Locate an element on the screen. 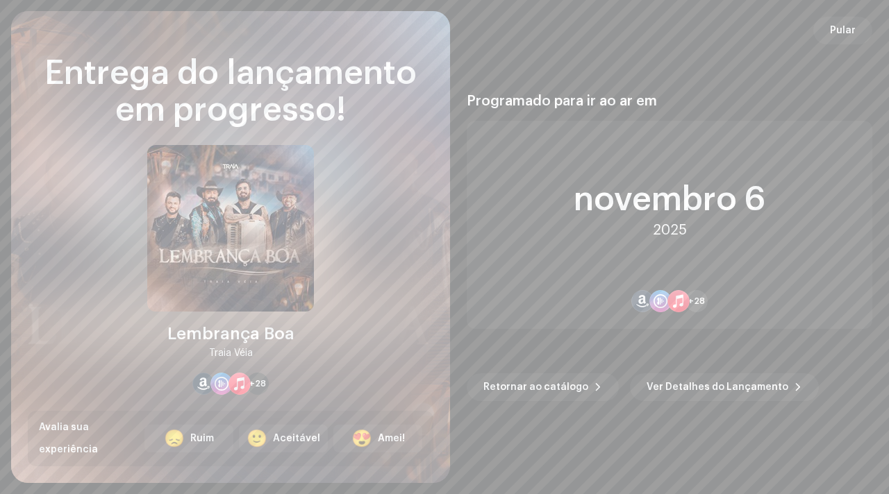 This screenshot has width=889, height=494. div: novembro 6 is located at coordinates (669, 200).